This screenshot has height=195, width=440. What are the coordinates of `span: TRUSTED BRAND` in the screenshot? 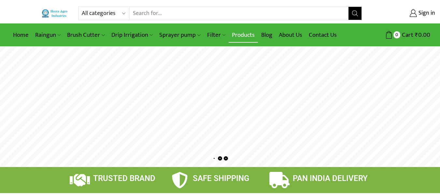 It's located at (124, 178).